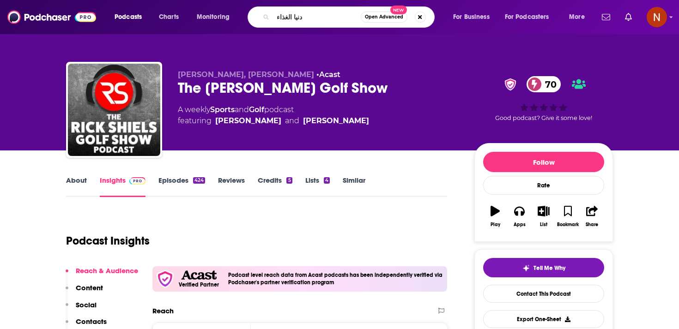 The width and height of the screenshot is (679, 329). What do you see at coordinates (592, 217) in the screenshot?
I see `button: Share` at bounding box center [592, 217].